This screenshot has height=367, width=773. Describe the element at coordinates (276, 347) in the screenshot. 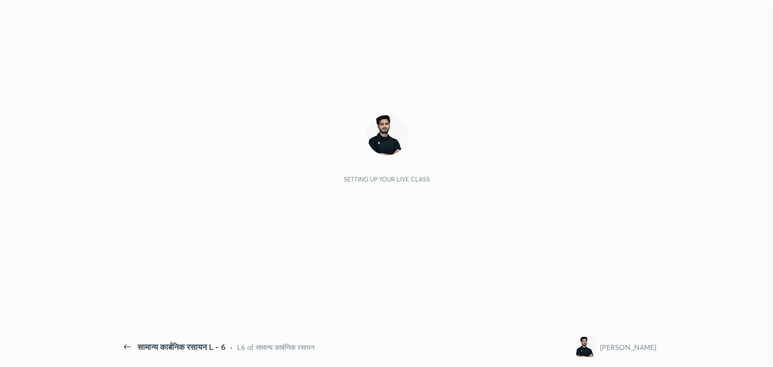

I see `div: L6 of सामान्य कार्बनिक रसायन` at that location.